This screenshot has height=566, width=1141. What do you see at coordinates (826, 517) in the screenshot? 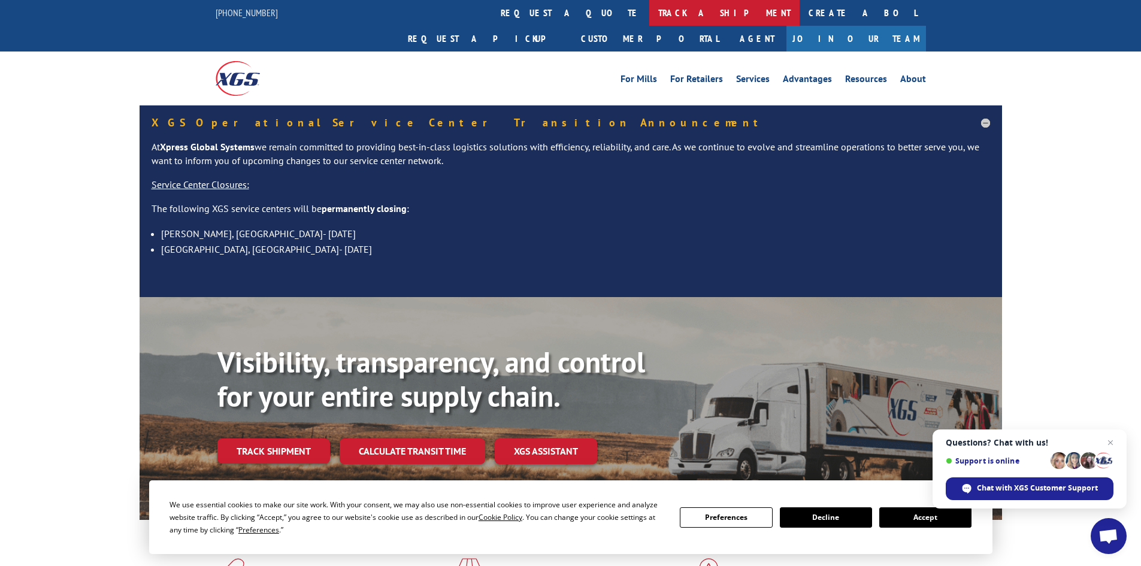
I see `button: Decline` at bounding box center [826, 517].